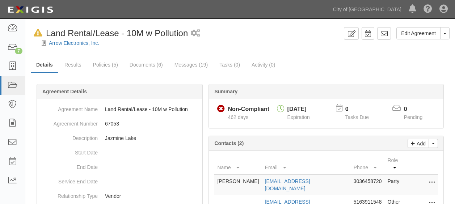 This screenshot has width=455, height=204. Describe the element at coordinates (306, 164) in the screenshot. I see `th: Email` at that location.